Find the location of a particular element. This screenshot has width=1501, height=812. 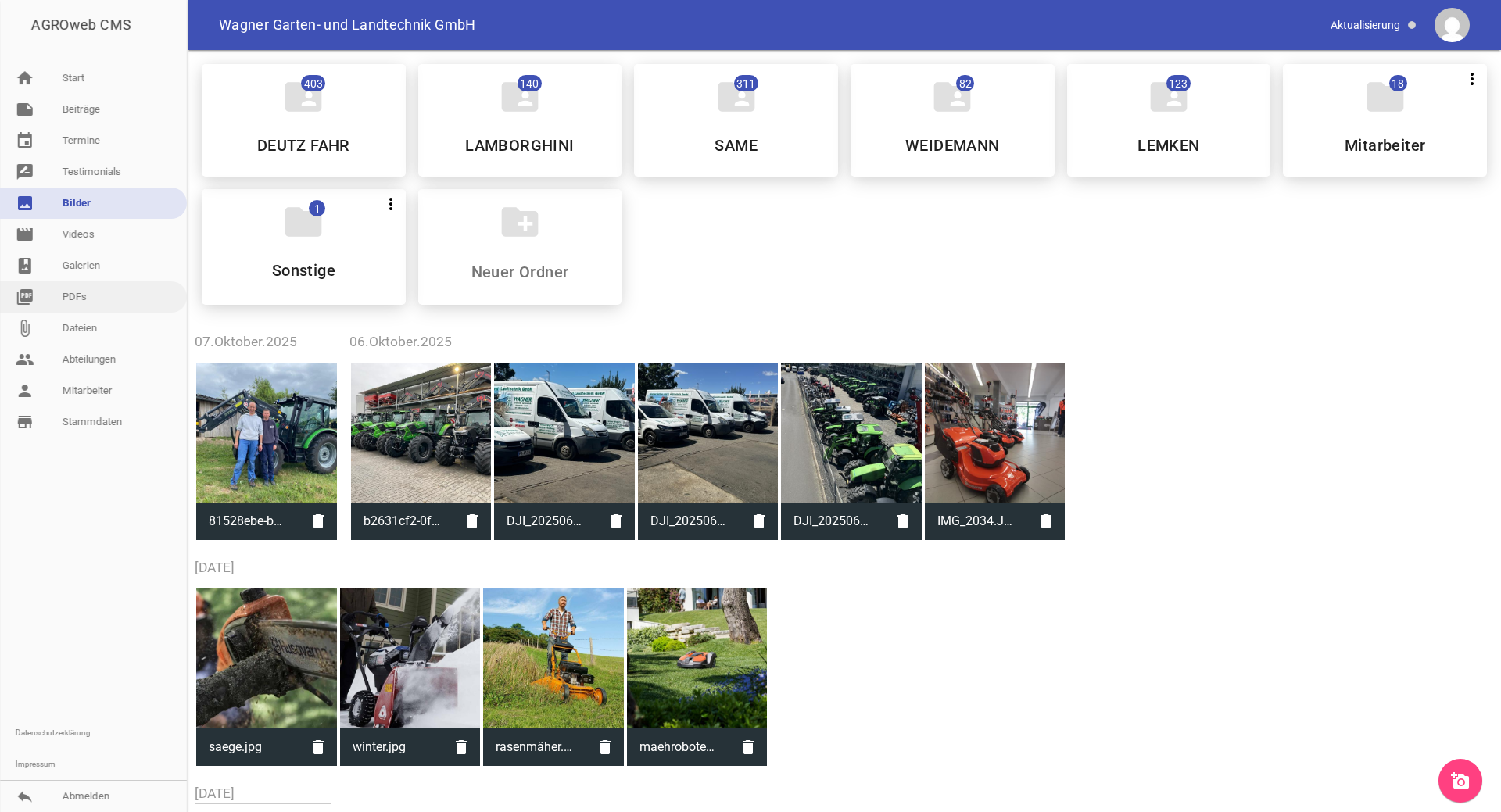

span: 311 is located at coordinates (746, 83).